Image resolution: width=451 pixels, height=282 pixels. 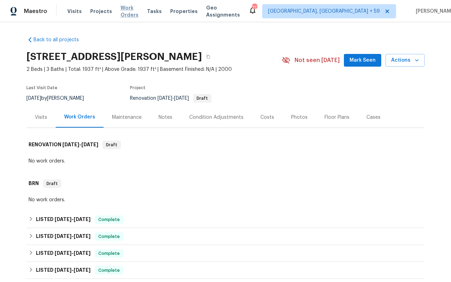 I want to click on span: Properties, so click(x=184, y=11).